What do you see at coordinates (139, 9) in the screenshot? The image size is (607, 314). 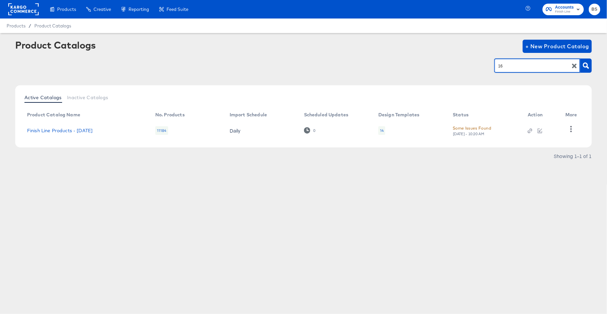 I see `span: Reporting` at bounding box center [139, 9].